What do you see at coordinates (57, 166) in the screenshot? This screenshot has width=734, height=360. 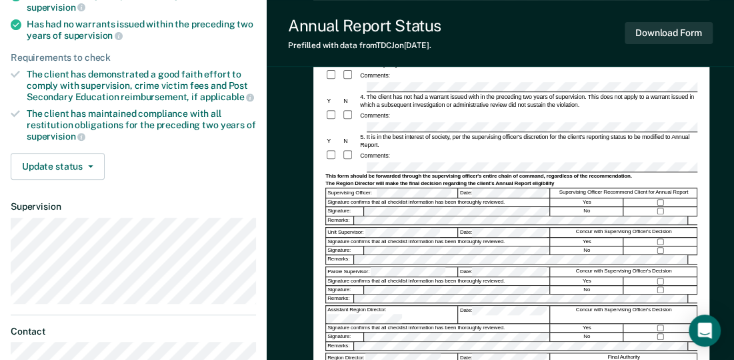 I see `button: Update status` at bounding box center [57, 166].